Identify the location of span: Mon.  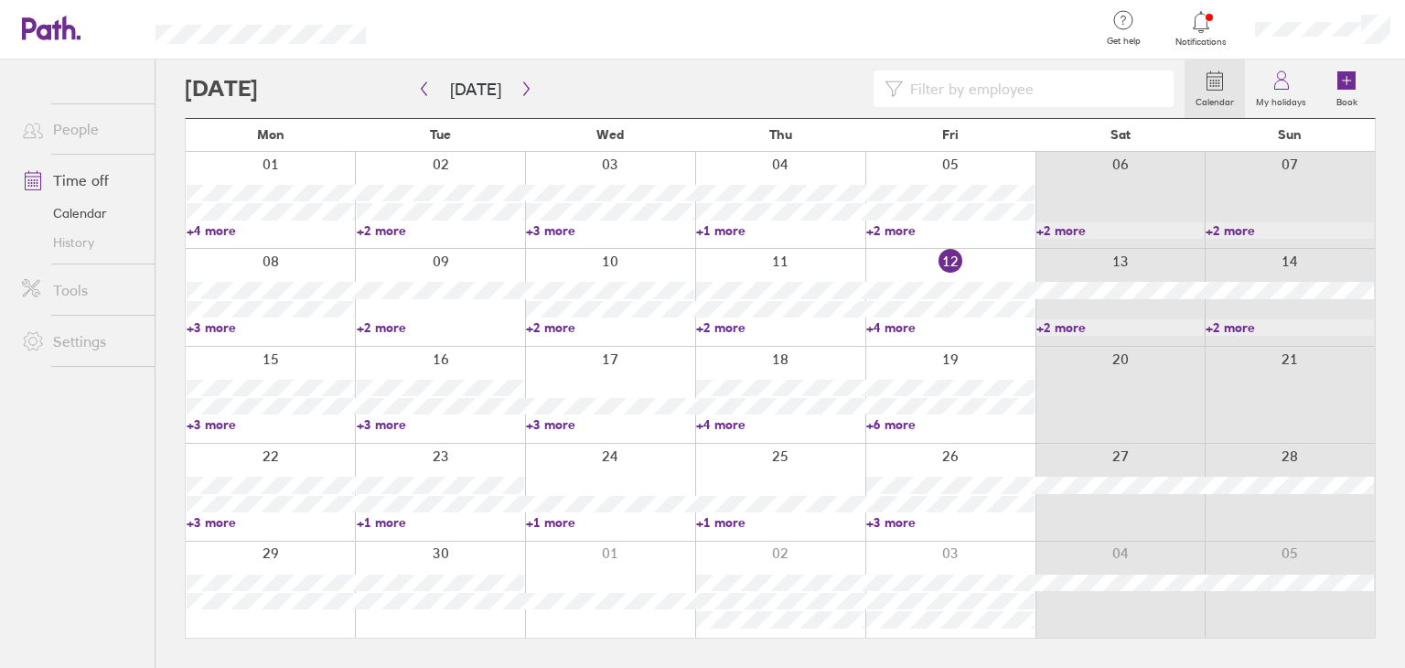
(271, 134).